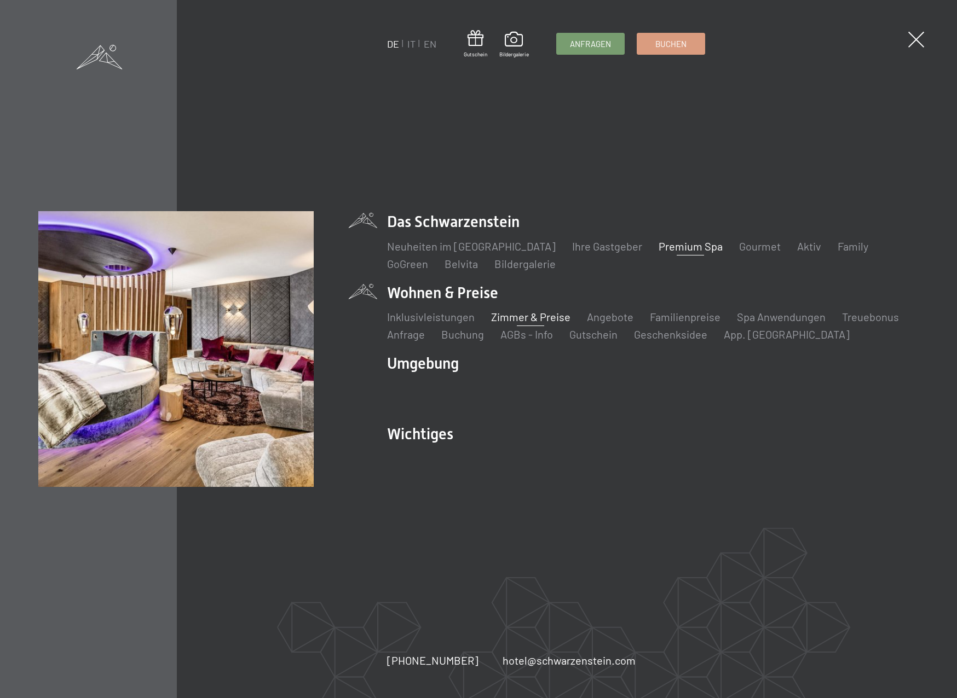 The image size is (957, 698). Describe the element at coordinates (475, 54) in the screenshot. I see `span: Gutschein` at that location.